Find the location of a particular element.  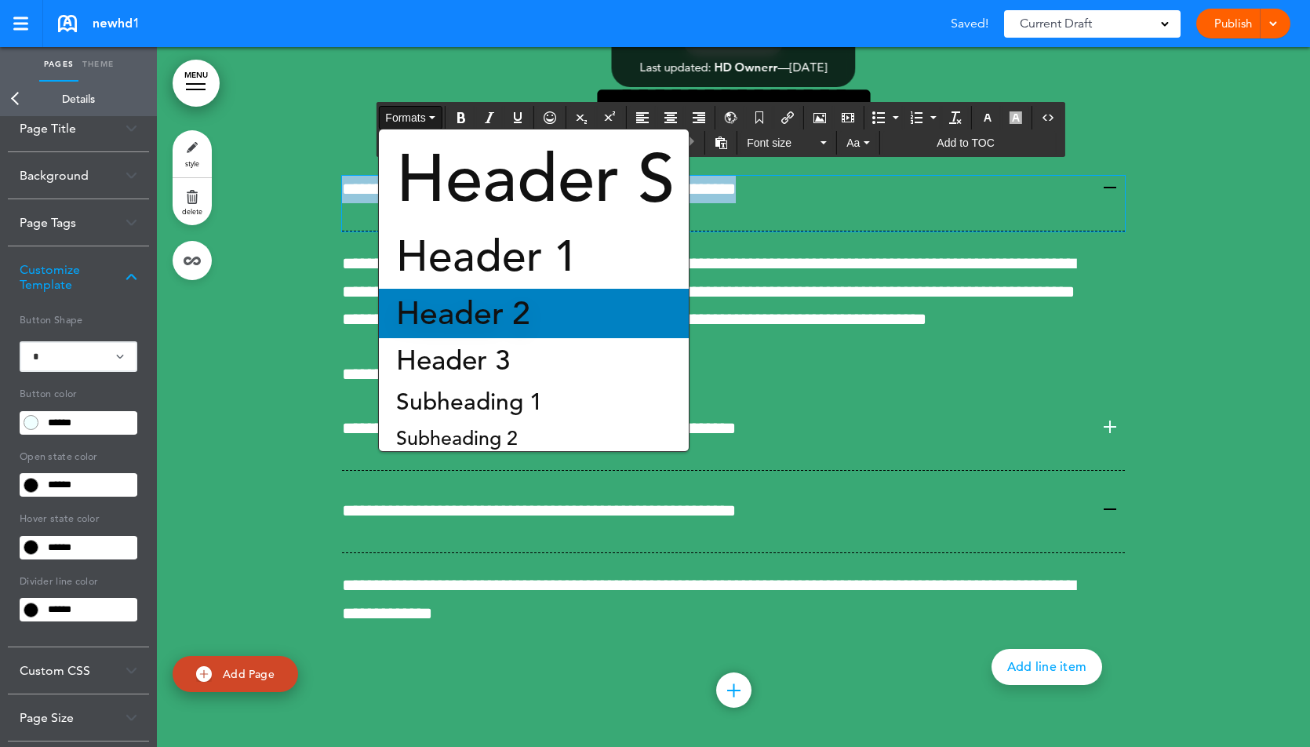

div: Airmason image is located at coordinates (820, 118).